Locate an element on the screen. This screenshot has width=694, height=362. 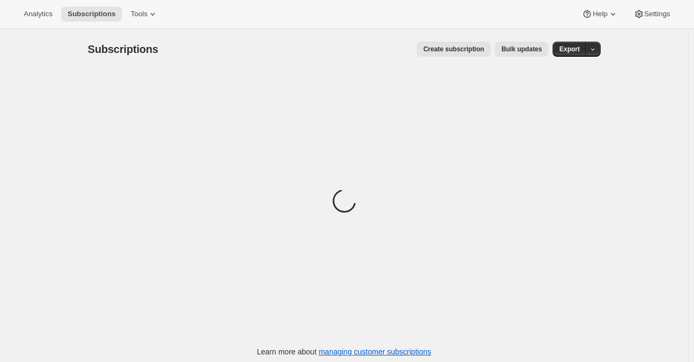
span: Help is located at coordinates (600, 14).